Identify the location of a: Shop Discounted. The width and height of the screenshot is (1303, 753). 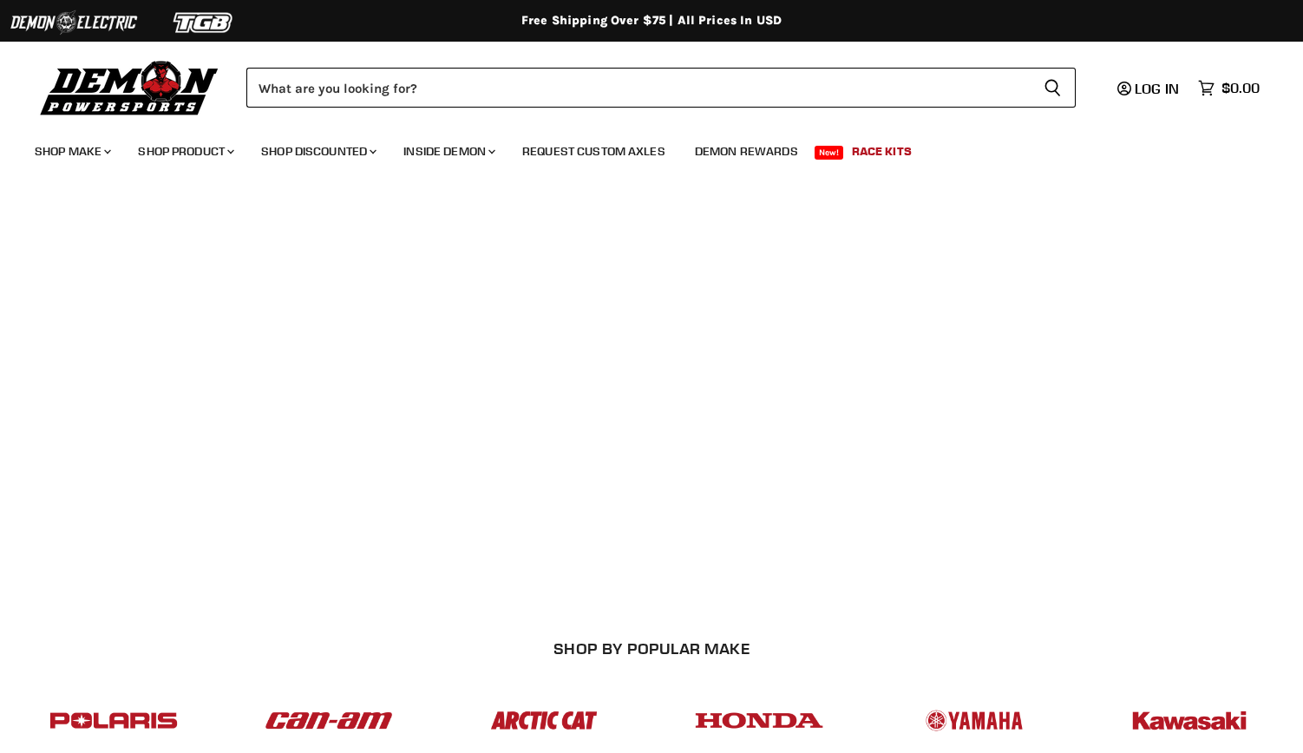
(317, 151).